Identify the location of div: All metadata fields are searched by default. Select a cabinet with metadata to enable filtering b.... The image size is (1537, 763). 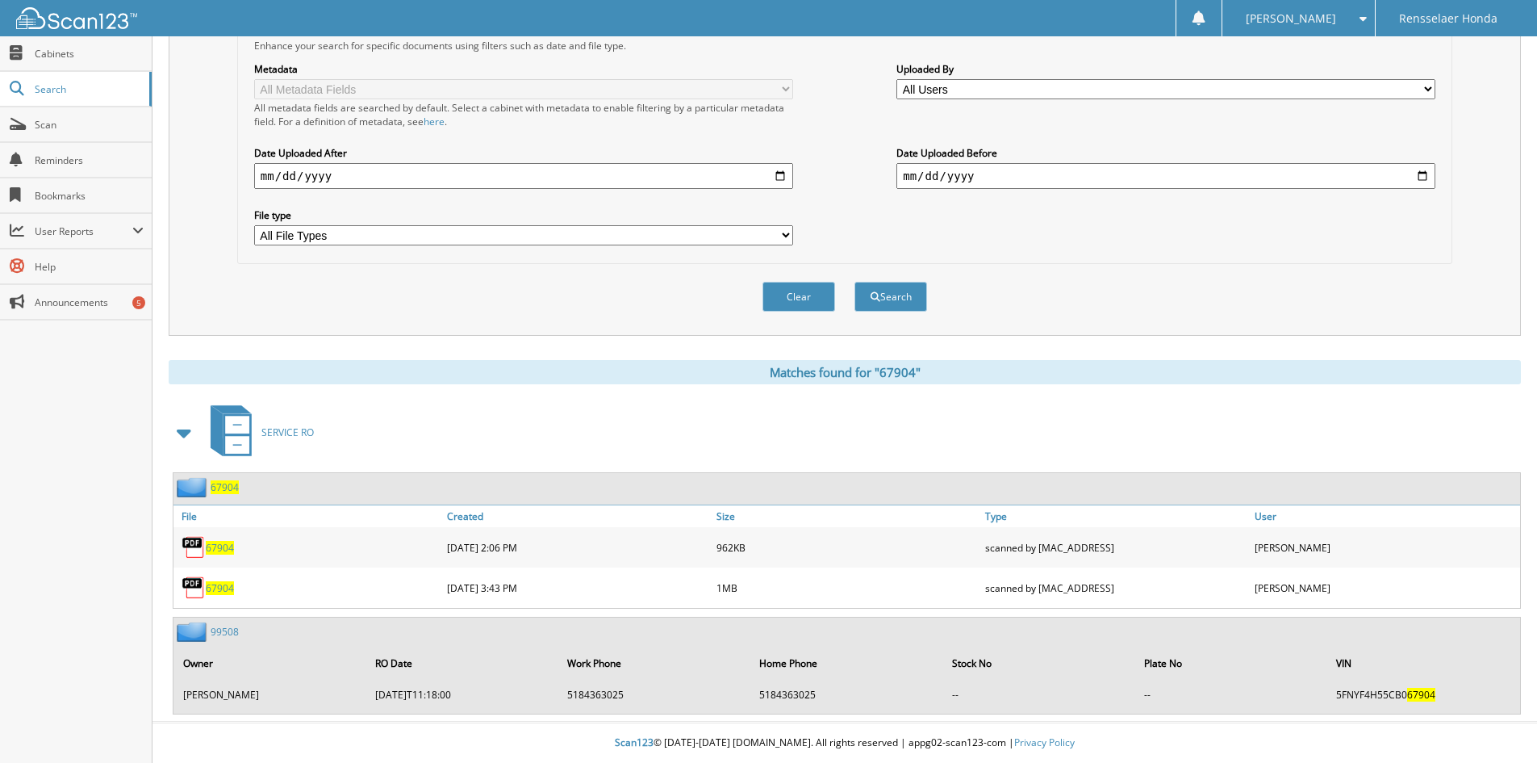
(524, 115).